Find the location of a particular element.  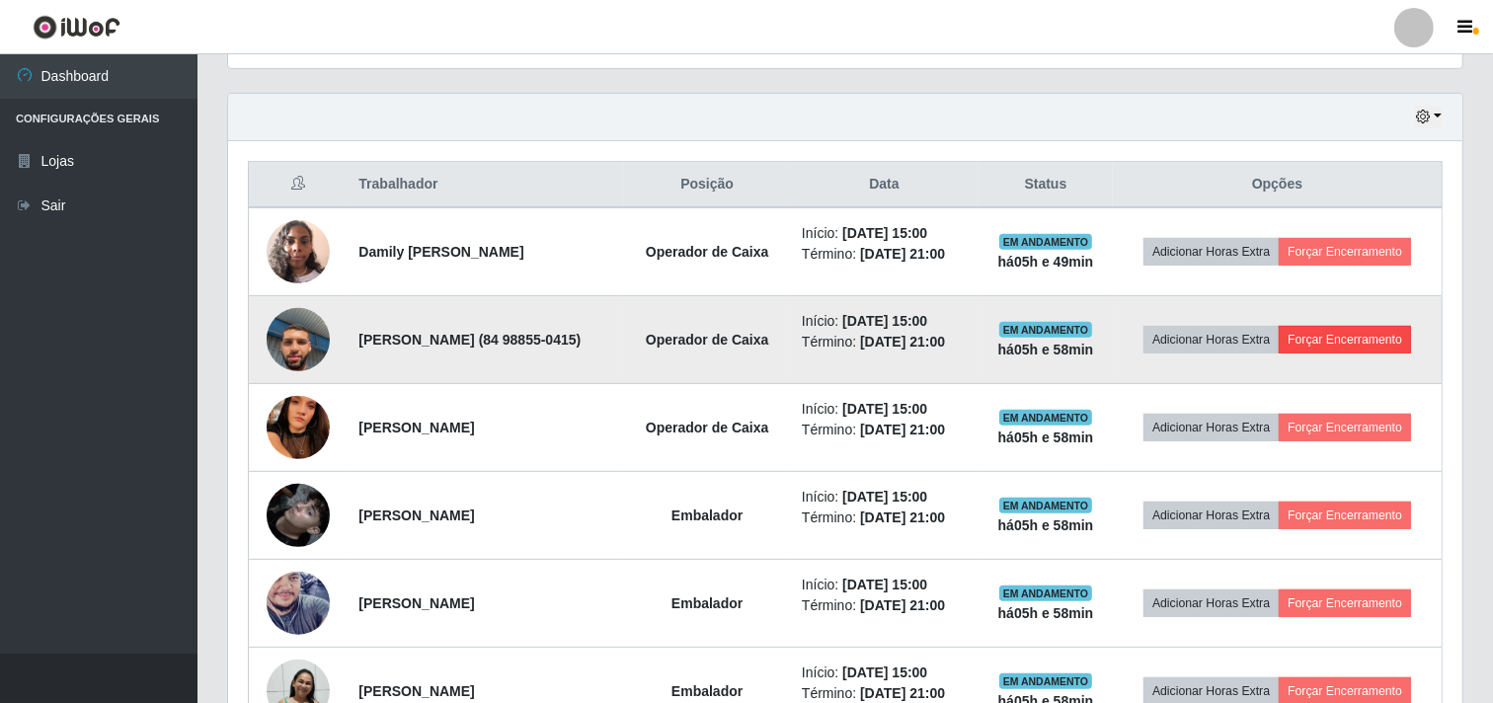

th: Status is located at coordinates (1046, 185).